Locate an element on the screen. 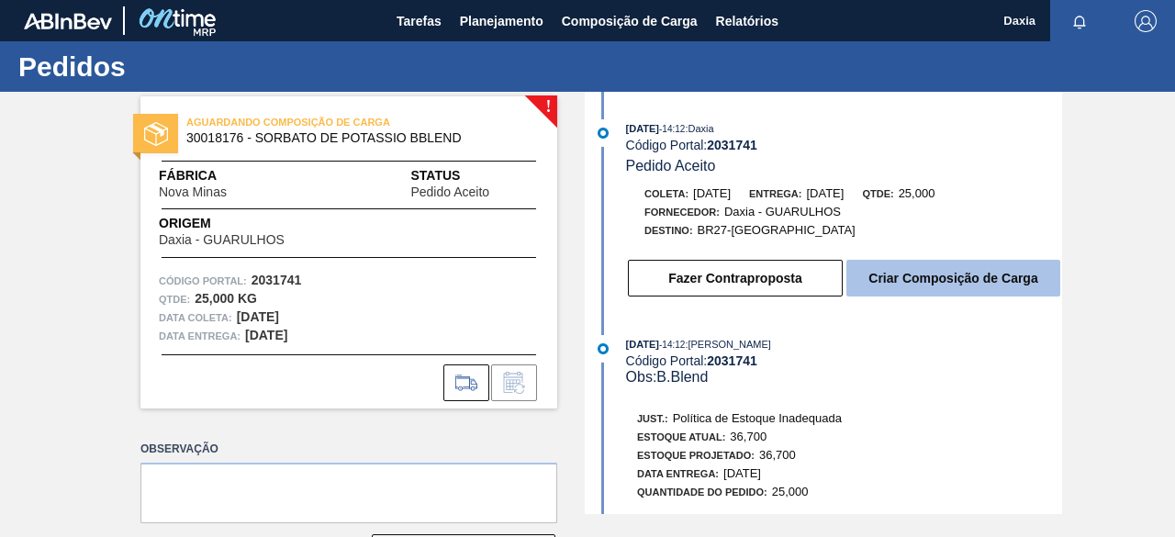  span: Nova Minas is located at coordinates (193, 192).